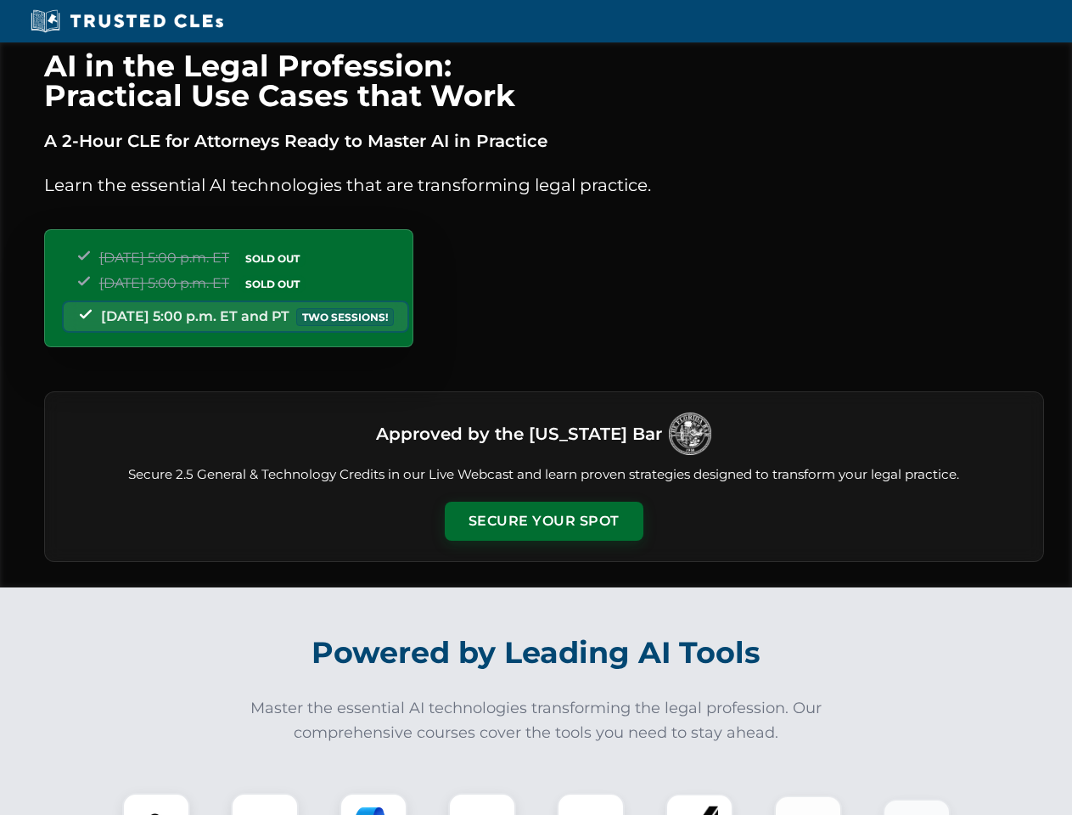 Image resolution: width=1072 pixels, height=815 pixels. What do you see at coordinates (544, 521) in the screenshot?
I see `button: Secure Your Spot` at bounding box center [544, 521].